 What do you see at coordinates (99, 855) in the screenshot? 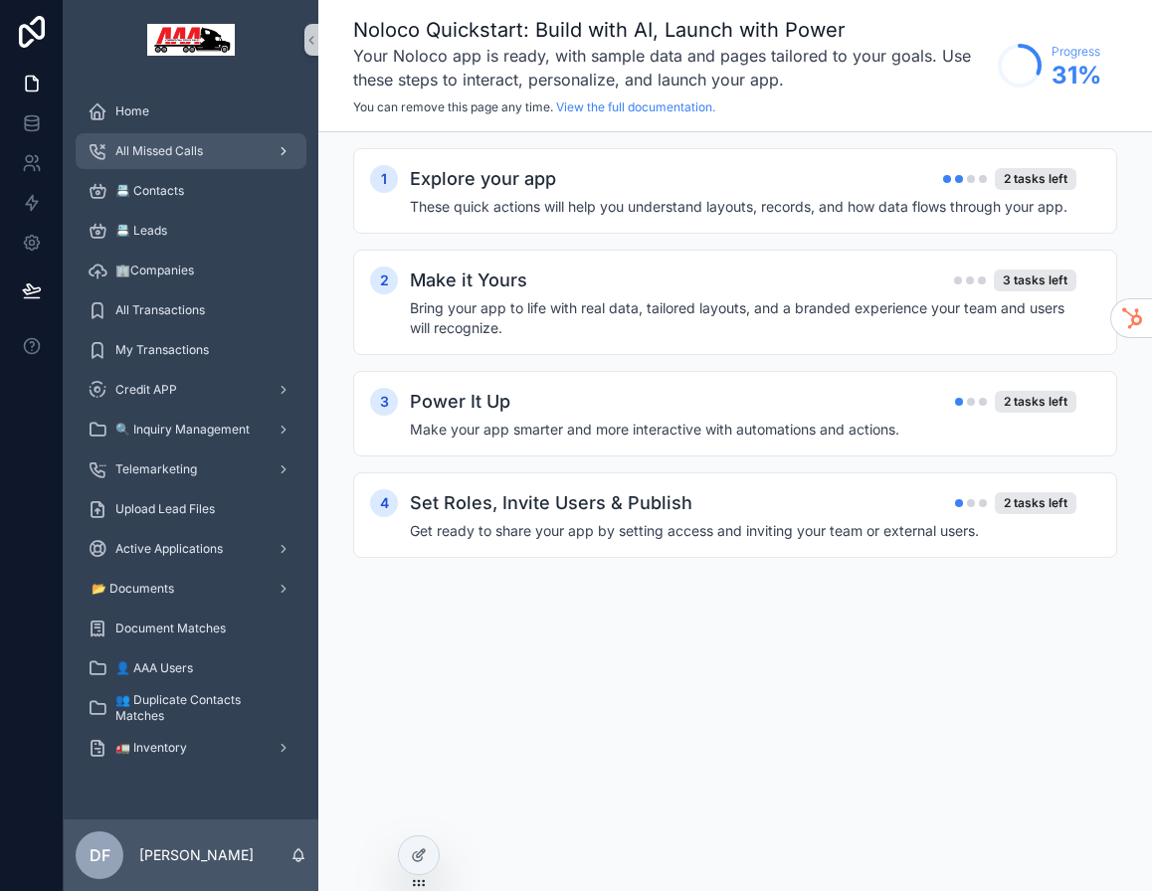
I see `span: DF` at bounding box center [99, 855].